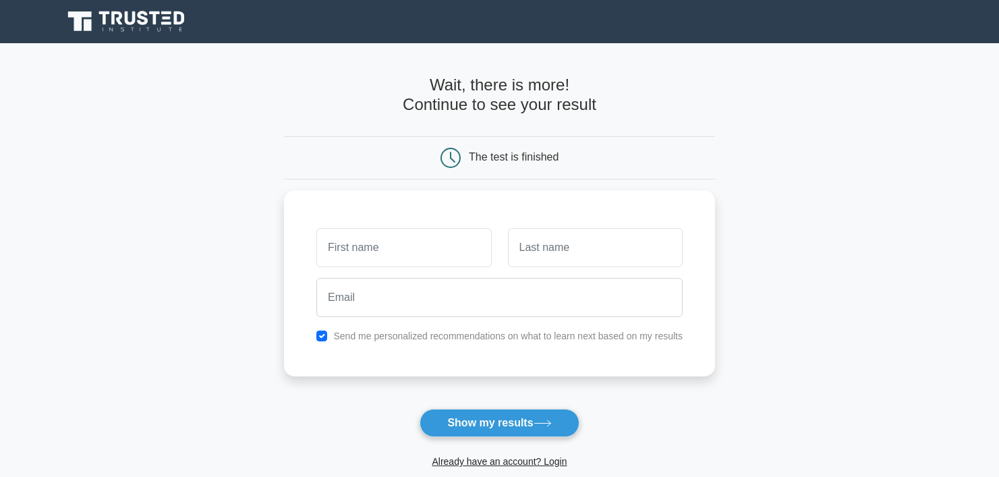  I want to click on input: Email, so click(499, 297).